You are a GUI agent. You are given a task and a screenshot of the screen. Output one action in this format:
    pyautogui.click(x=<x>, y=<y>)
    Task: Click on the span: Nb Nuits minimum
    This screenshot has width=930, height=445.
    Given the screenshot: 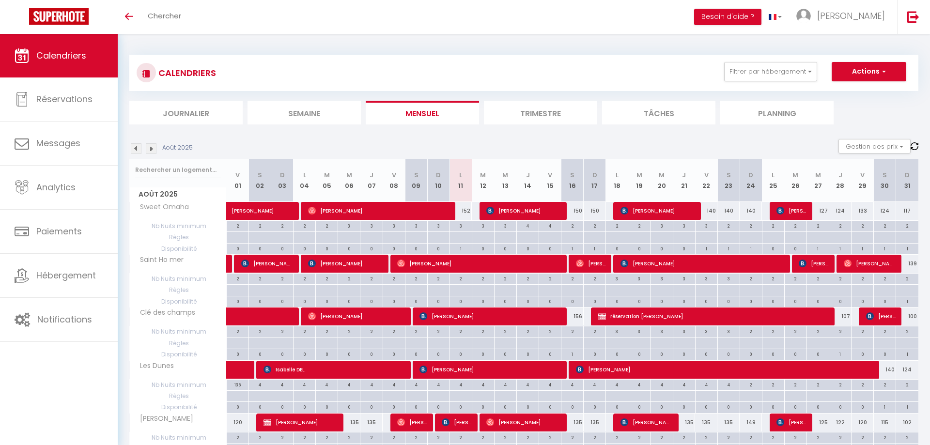 What is the action you would take?
    pyautogui.click(x=178, y=226)
    